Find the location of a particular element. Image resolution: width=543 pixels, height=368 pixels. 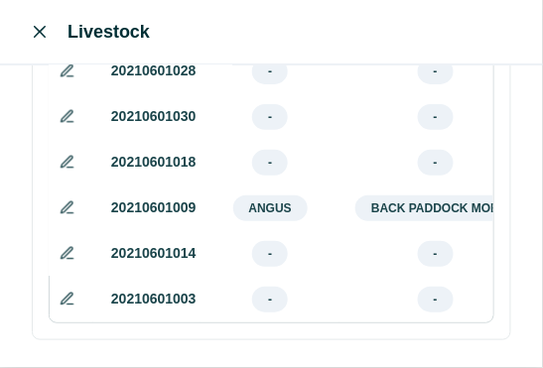

p: 20210601030 is located at coordinates (154, 117).